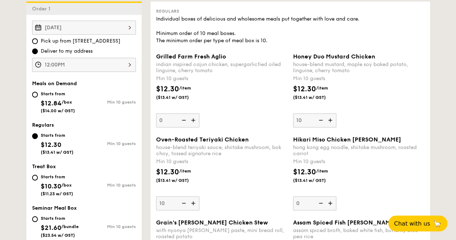 The width and height of the screenshot is (456, 240). I want to click on span: /bundle, so click(70, 226).